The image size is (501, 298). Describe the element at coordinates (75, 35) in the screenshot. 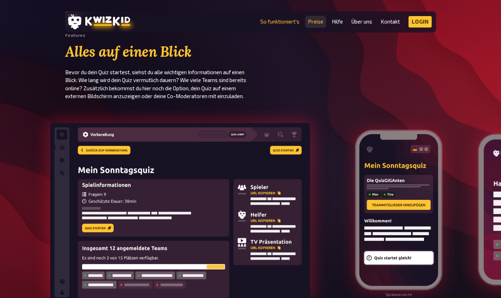

I see `div: Features` at that location.